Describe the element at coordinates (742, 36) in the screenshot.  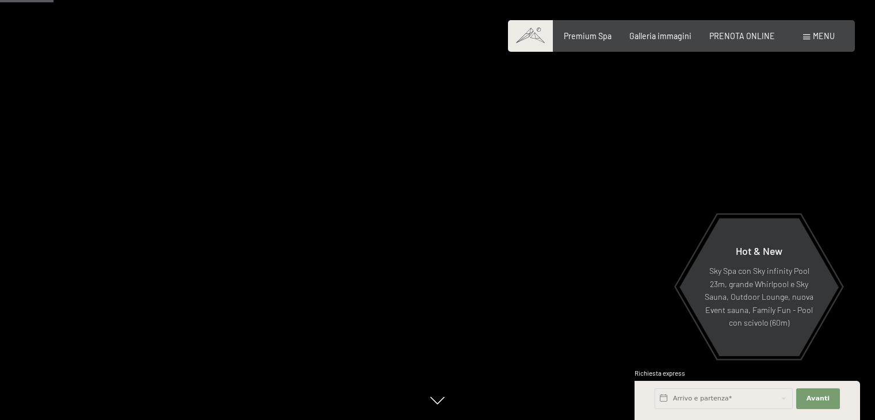
I see `a: PRENOTA ONLINE` at that location.